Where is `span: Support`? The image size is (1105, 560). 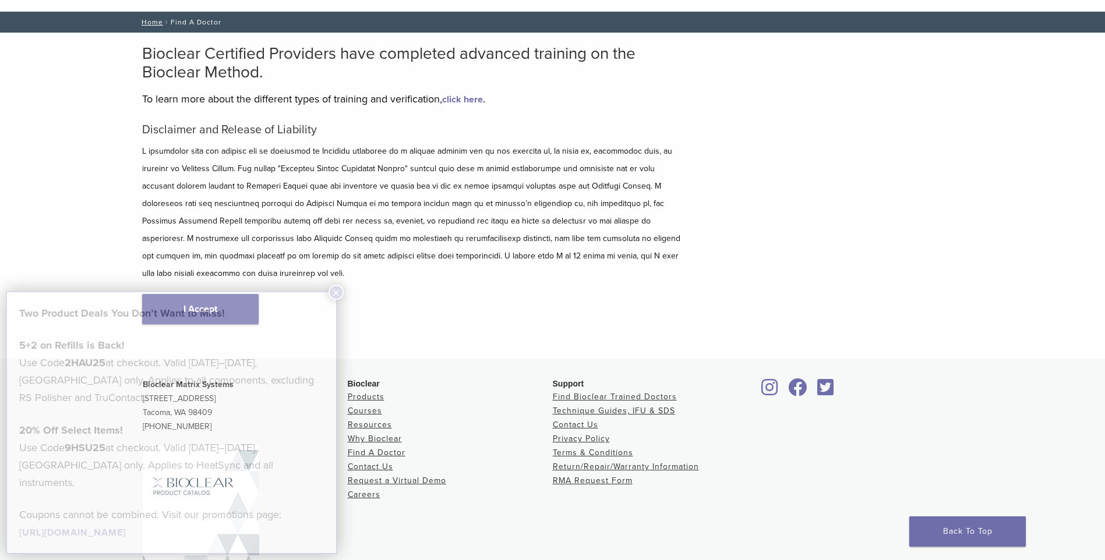 span: Support is located at coordinates (569, 384).